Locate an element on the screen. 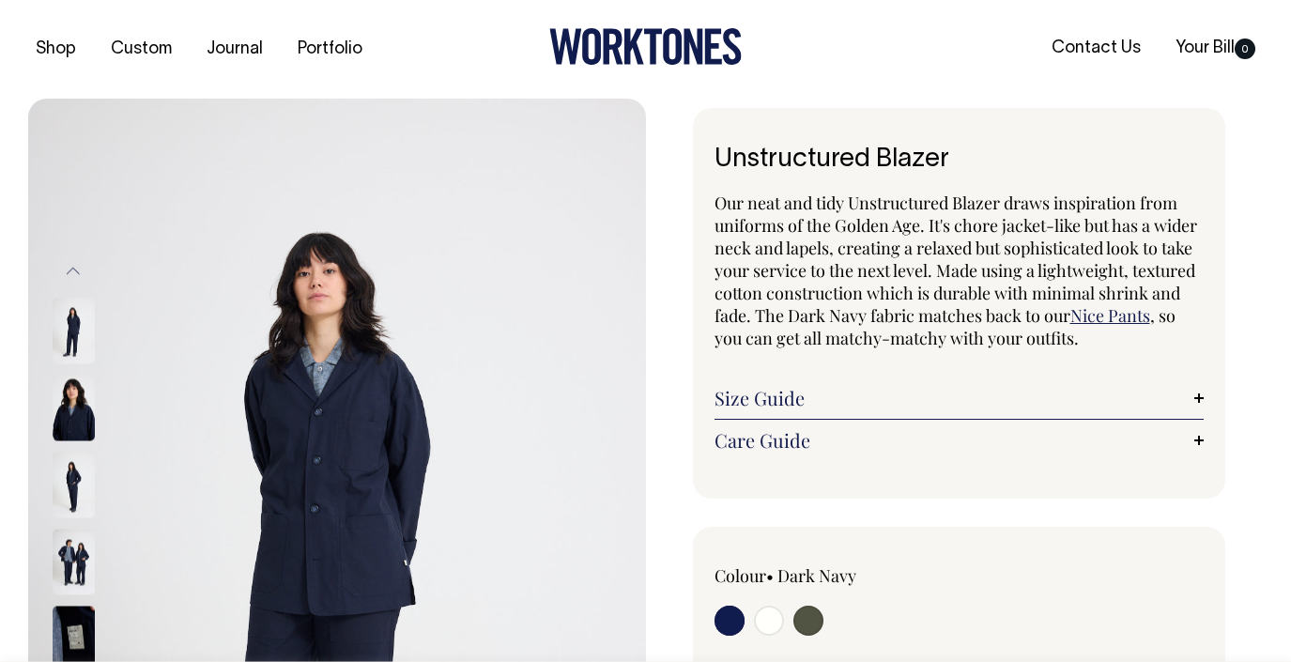  span: , so you can get all matchy-matchy with your outfits. is located at coordinates (945, 327).